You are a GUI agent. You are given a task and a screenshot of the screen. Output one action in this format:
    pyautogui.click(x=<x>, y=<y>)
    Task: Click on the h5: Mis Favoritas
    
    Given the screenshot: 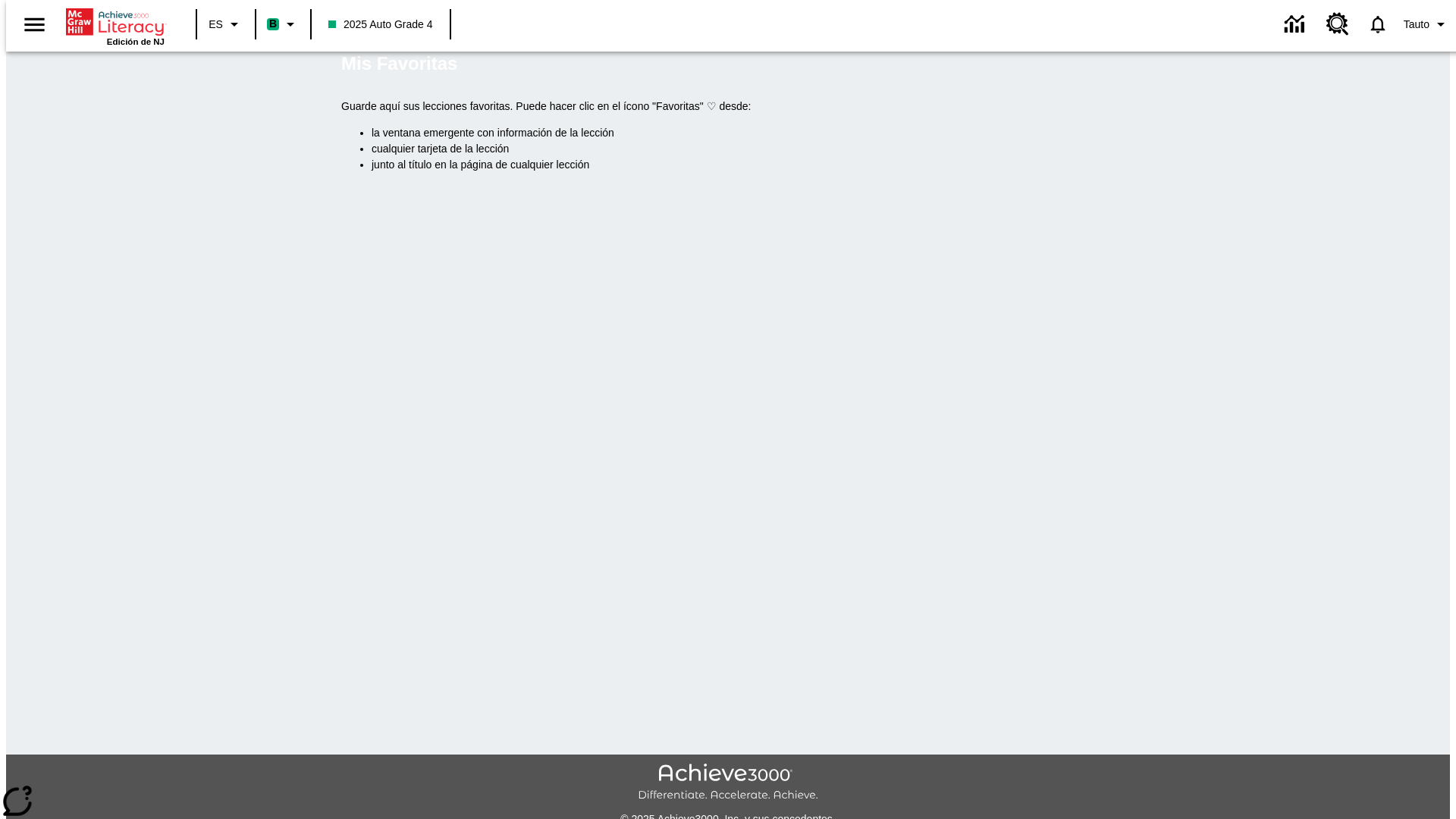 What is the action you would take?
    pyautogui.click(x=399, y=64)
    